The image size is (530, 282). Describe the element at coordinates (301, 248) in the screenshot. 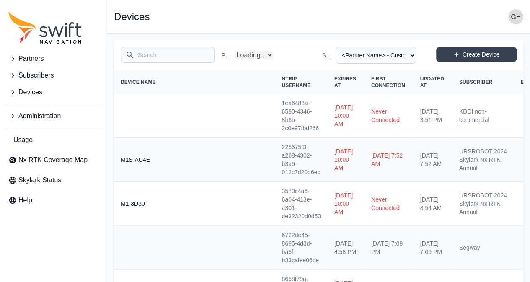

I see `td: 6722de45-8695-4d3d-ba5f-b33cafee06be` at that location.